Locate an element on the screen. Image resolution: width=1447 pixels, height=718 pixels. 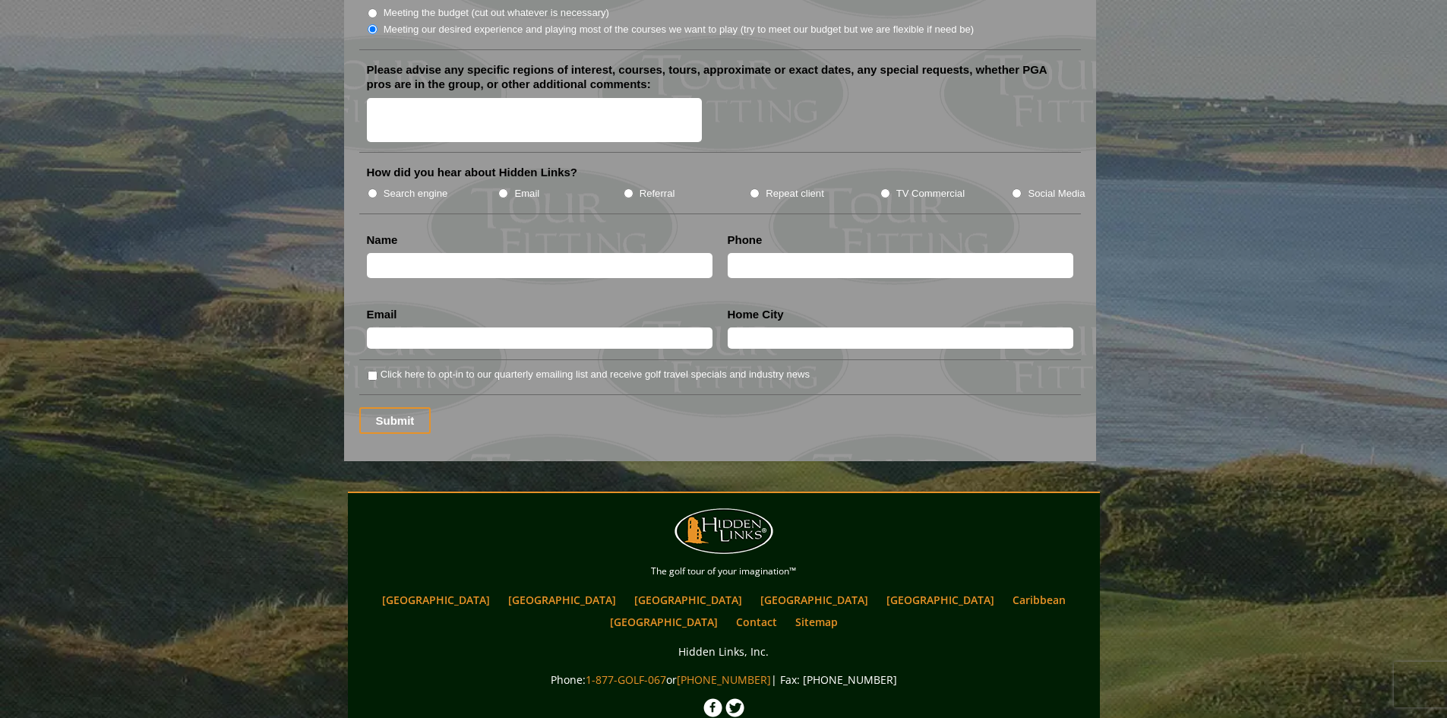
label: Click here to opt-in to our quarterly emailing list and receive golf travel specials and industry... is located at coordinates (595, 375).